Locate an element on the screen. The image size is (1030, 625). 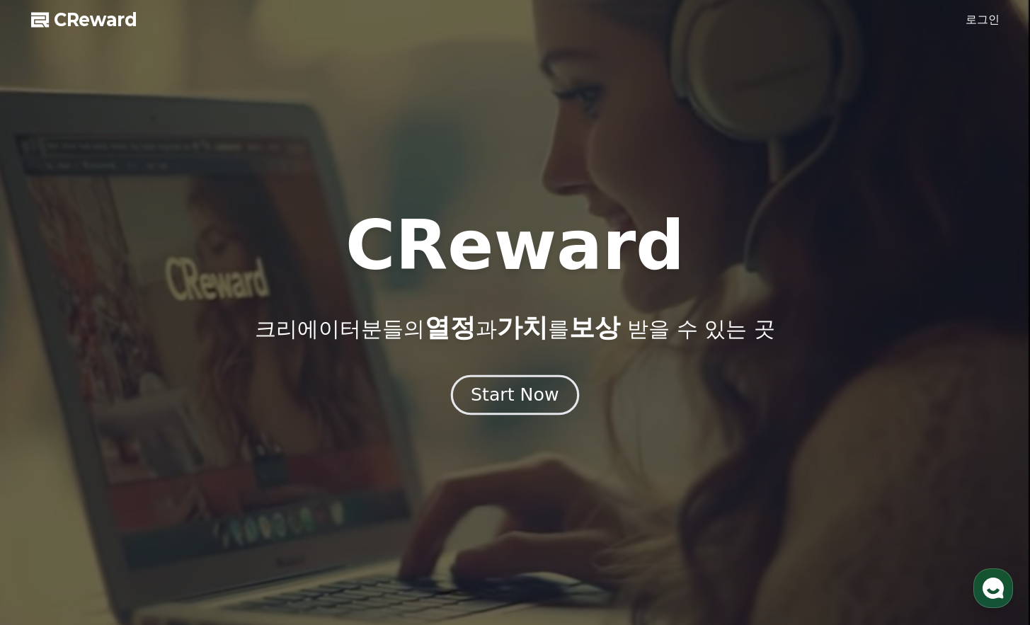
span: 보상 is located at coordinates (595, 327).